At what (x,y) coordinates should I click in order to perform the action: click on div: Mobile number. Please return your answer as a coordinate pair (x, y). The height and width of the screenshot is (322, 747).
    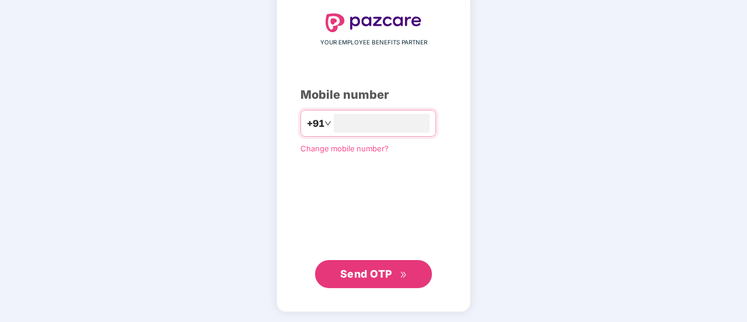
    Looking at the image, I should click on (374, 95).